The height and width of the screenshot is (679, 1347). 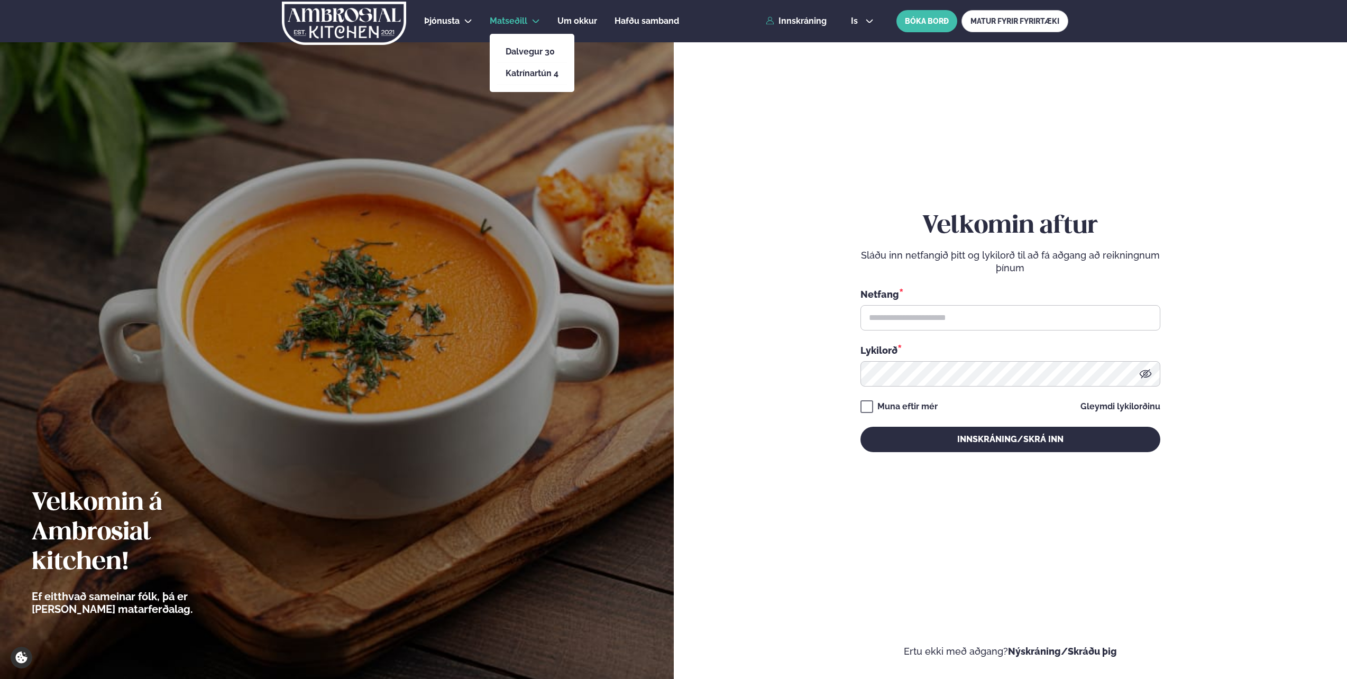 What do you see at coordinates (1010, 262) in the screenshot?
I see `p: Sláðu inn netfangið þitt og lykilorð til að fá aðgang að reikningnum þínum` at bounding box center [1010, 262].